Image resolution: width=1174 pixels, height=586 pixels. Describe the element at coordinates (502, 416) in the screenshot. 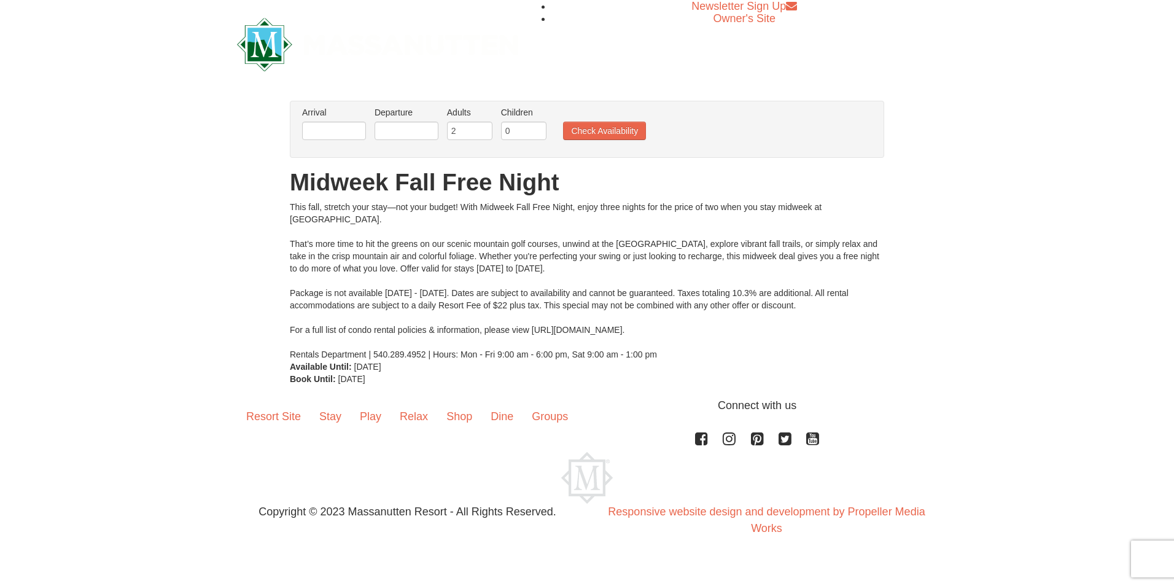

I see `a: Dine` at that location.